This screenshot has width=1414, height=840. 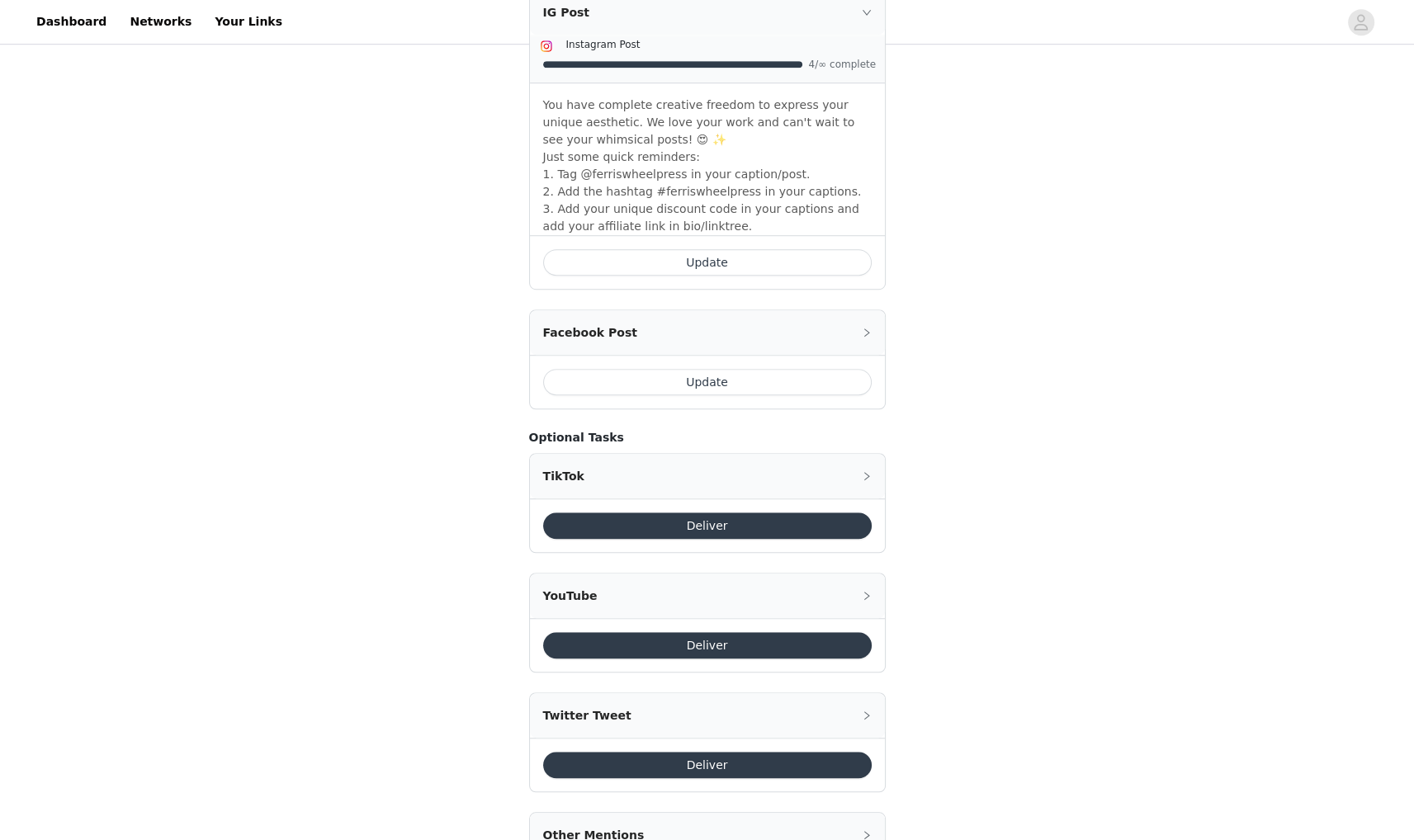 I want to click on div: icon: rightYouTube, so click(x=707, y=596).